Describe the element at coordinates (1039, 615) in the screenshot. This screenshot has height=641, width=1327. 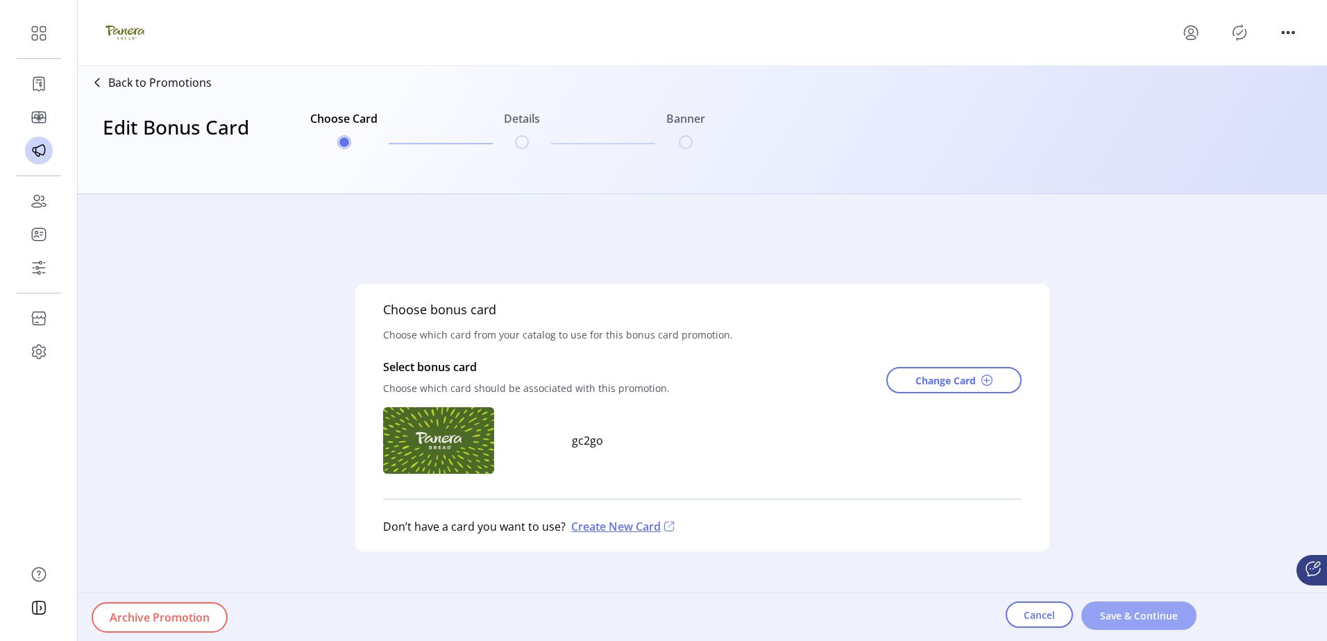
I see `button: Cancel` at that location.